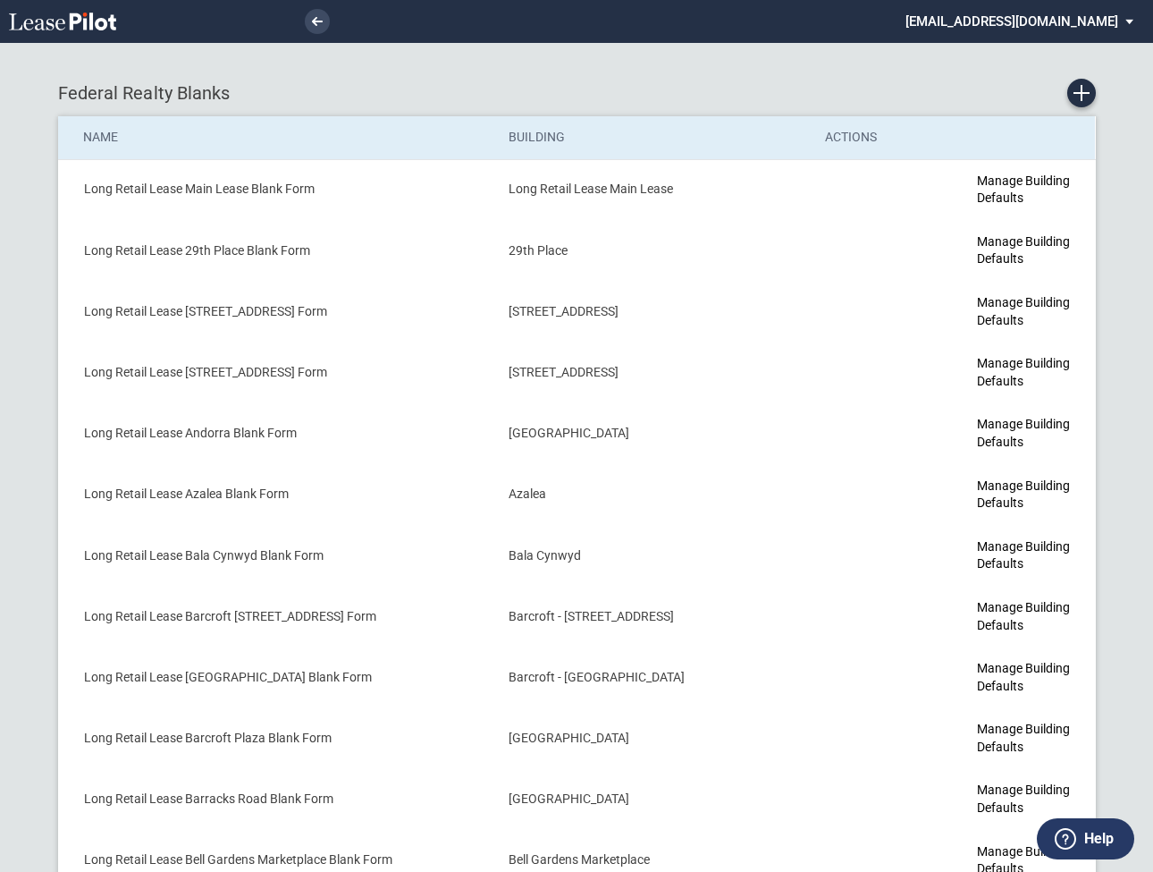  What do you see at coordinates (654, 555) in the screenshot?
I see `td: Bala Cynwyd` at bounding box center [654, 555].